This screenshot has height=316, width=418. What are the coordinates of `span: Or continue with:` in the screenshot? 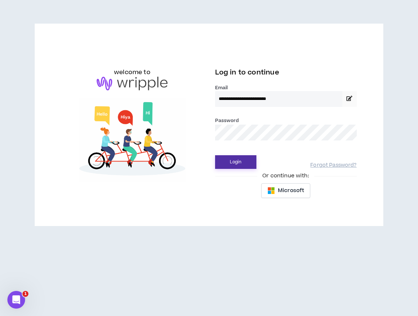 It's located at (285, 176).